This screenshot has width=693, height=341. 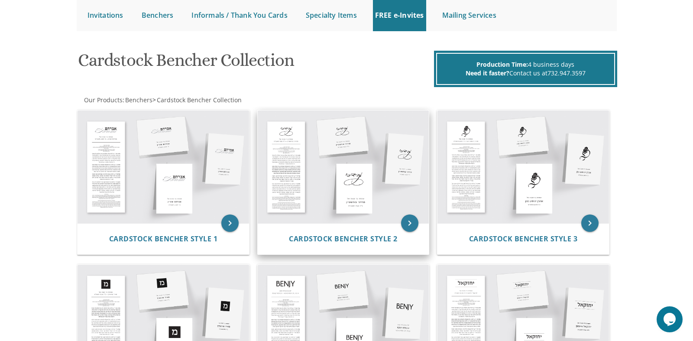 What do you see at coordinates (199, 100) in the screenshot?
I see `a: Cardstock Bencher Collection` at bounding box center [199, 100].